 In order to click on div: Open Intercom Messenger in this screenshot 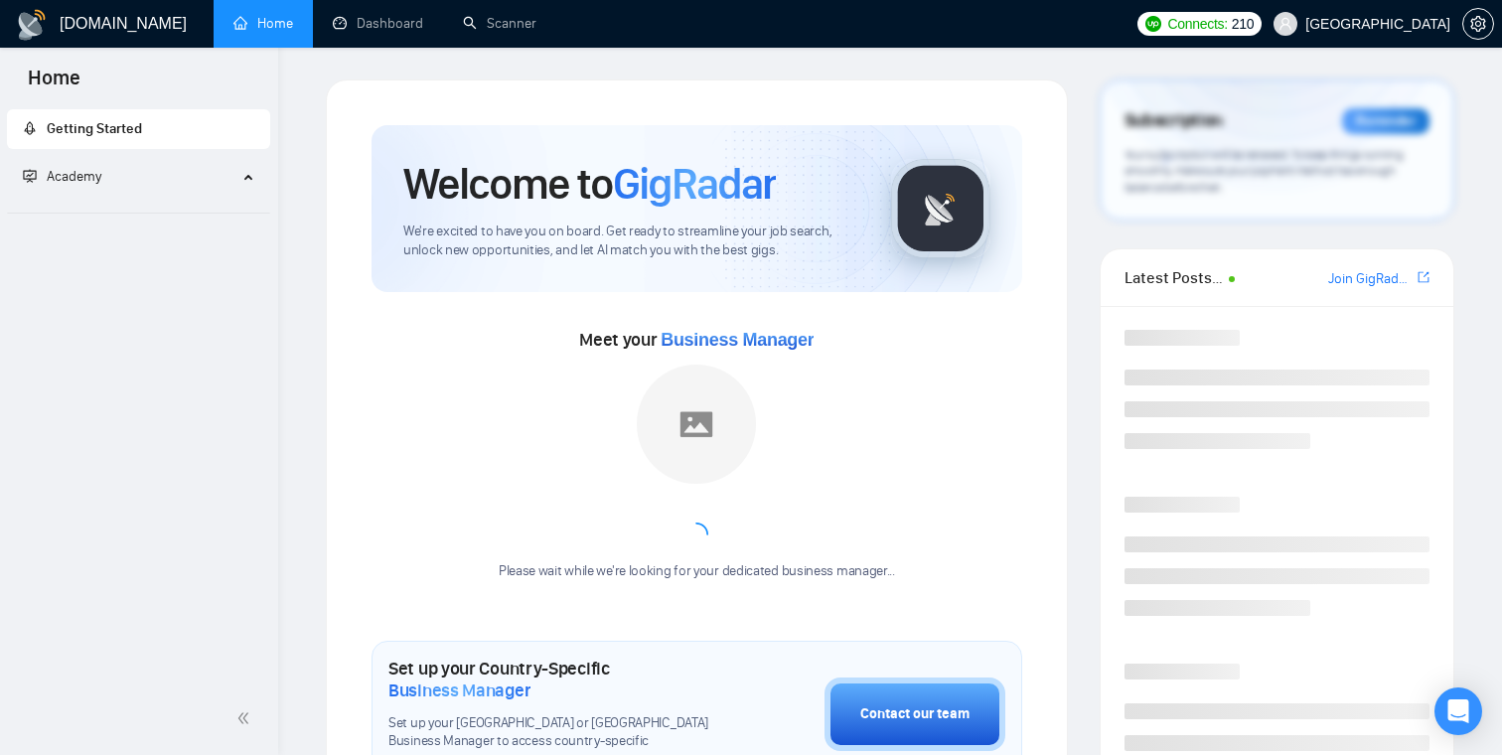, I will do `click(1458, 711)`.